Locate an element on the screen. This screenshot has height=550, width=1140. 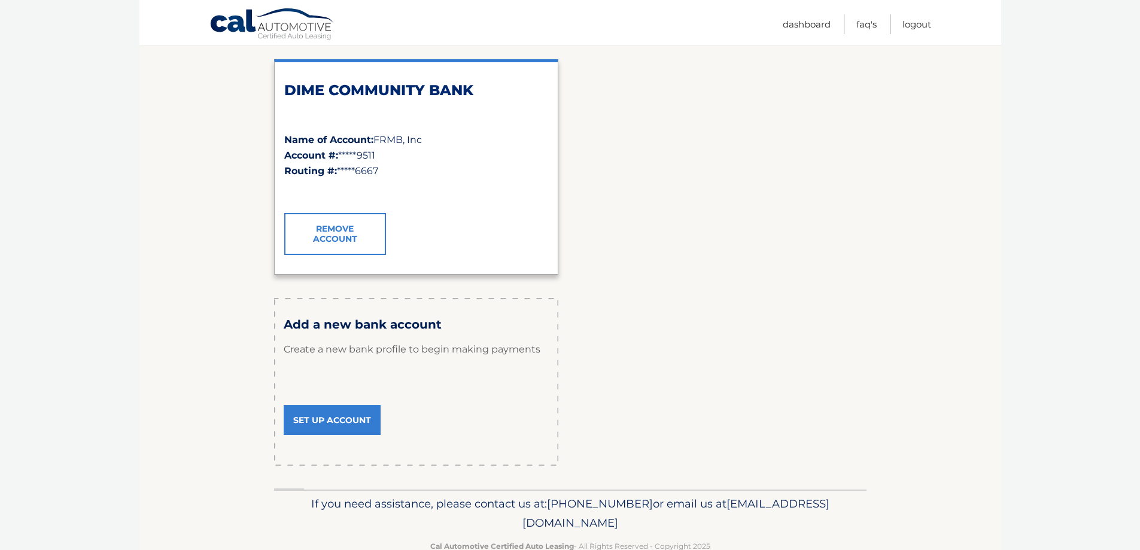
p: Create a new bank profile to begin making payments is located at coordinates (416, 350).